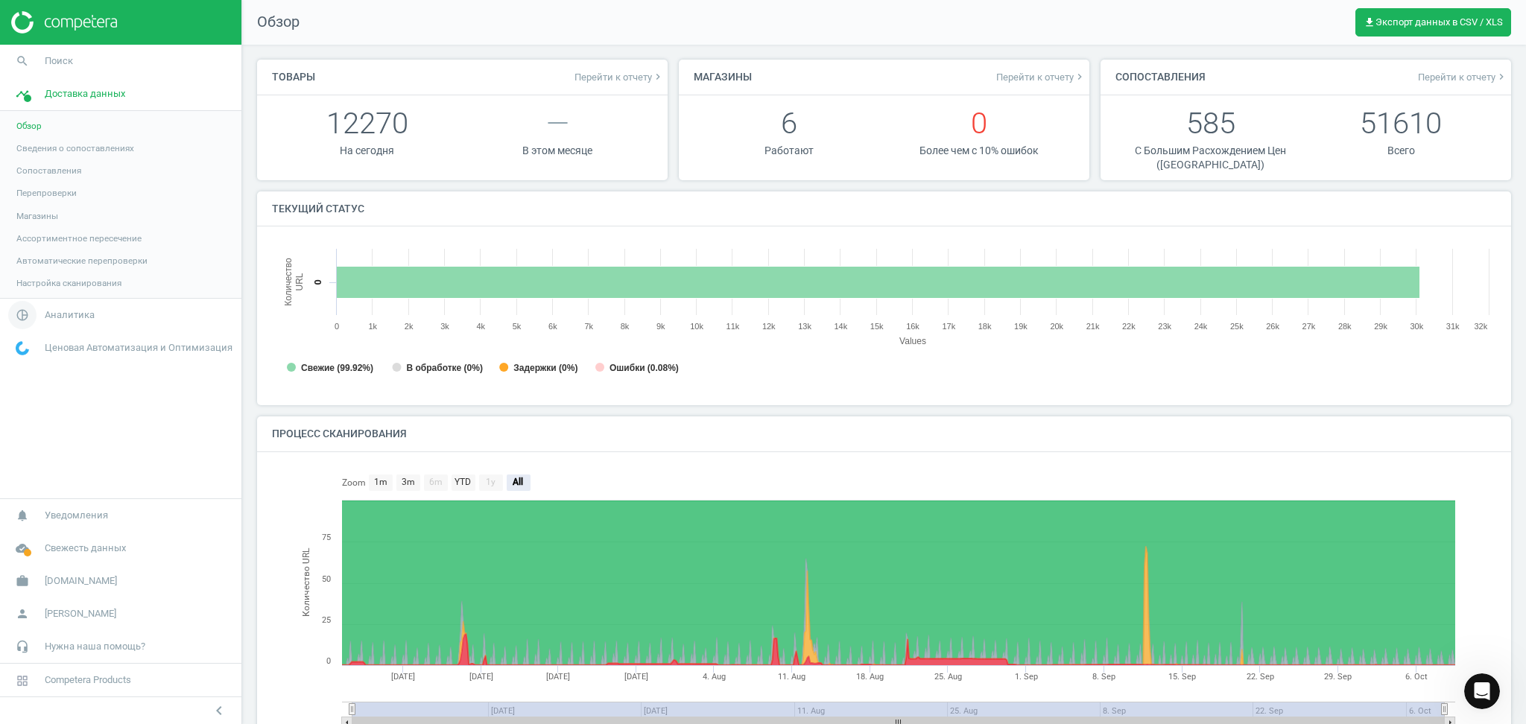 The width and height of the screenshot is (1526, 724). Describe the element at coordinates (1211, 123) in the screenshot. I see `p: 585` at that location.